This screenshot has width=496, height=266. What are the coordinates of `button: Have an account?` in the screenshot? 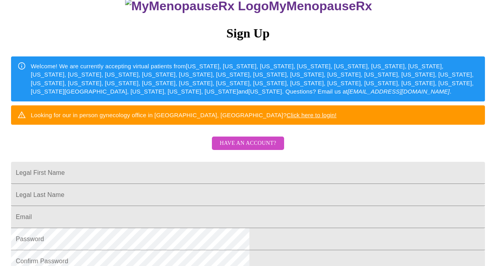 It's located at (248, 143).